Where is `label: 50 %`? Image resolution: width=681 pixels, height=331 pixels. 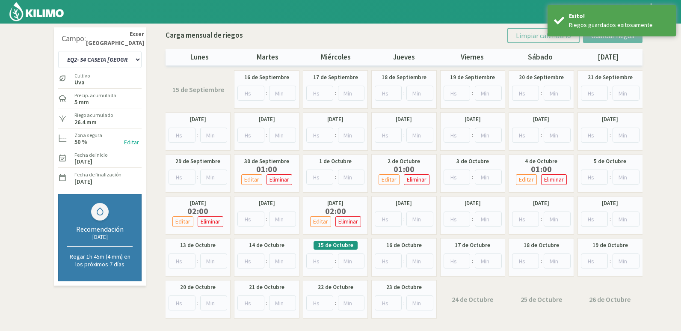 label: 50 % is located at coordinates (81, 142).